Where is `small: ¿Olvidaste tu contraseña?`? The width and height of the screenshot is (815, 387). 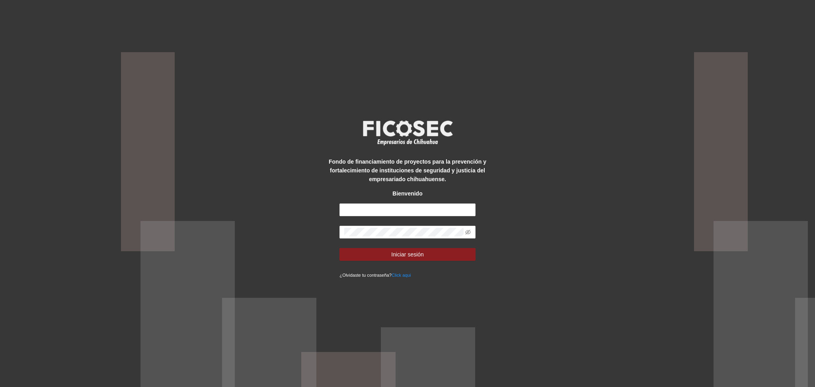
small: ¿Olvidaste tu contraseña? is located at coordinates (375, 275).